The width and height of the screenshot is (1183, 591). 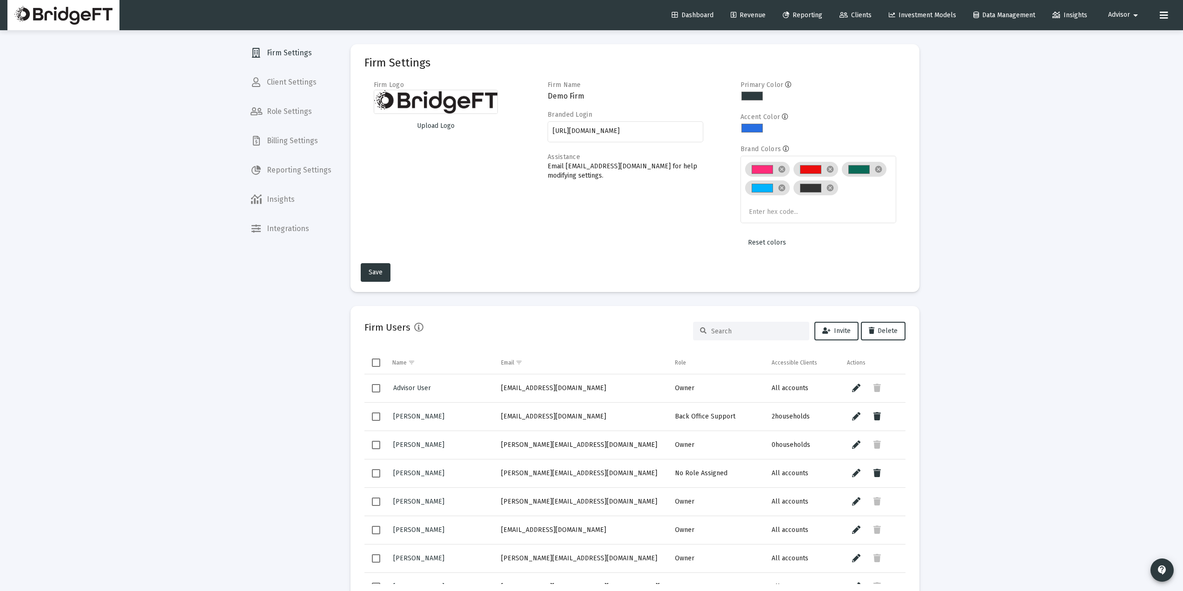 I want to click on a: Insights, so click(x=291, y=199).